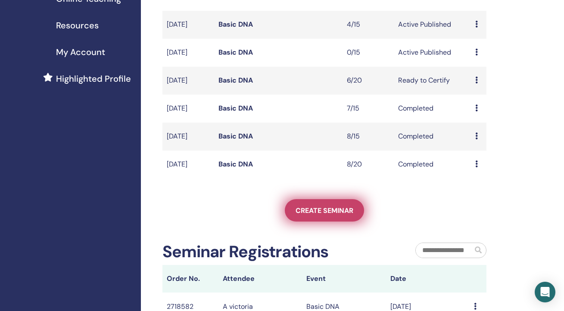  Describe the element at coordinates (432, 81) in the screenshot. I see `td: Ready to Certify` at that location.